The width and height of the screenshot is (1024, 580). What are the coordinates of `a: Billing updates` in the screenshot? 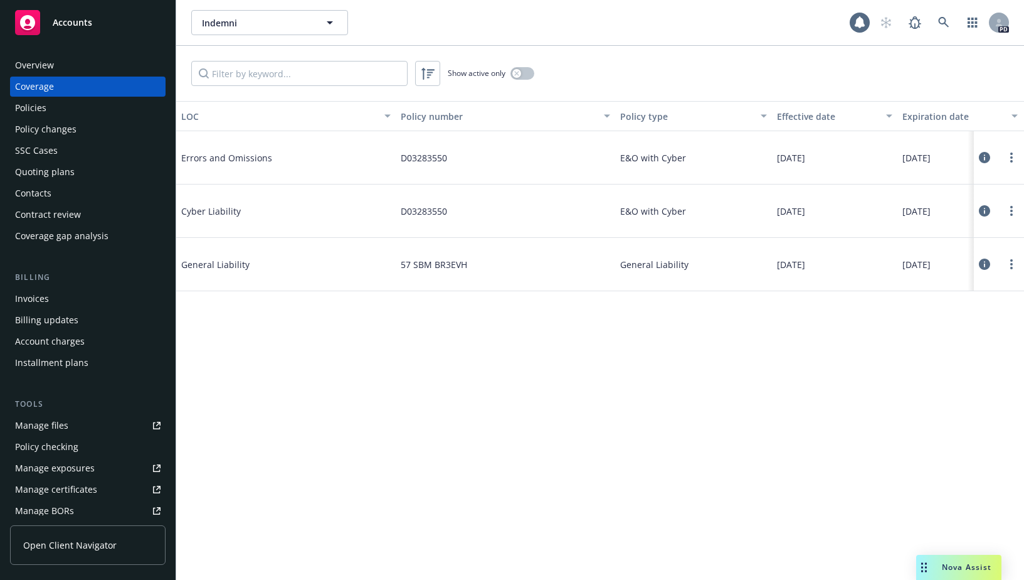 It's located at (88, 320).